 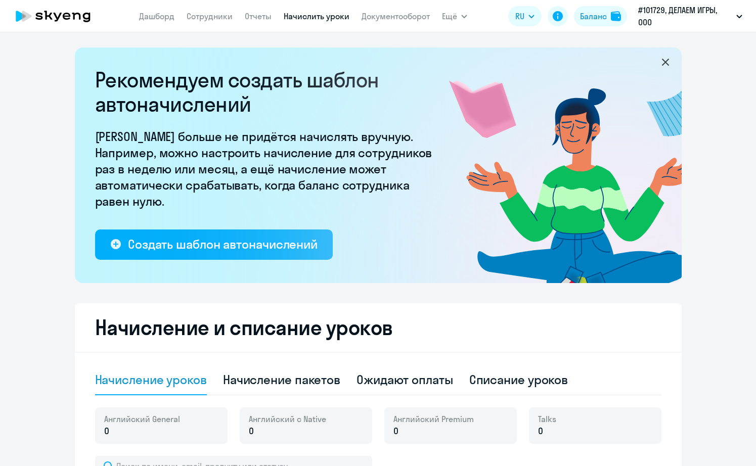 What do you see at coordinates (151, 380) in the screenshot?
I see `div: Начисление уроков` at bounding box center [151, 380].